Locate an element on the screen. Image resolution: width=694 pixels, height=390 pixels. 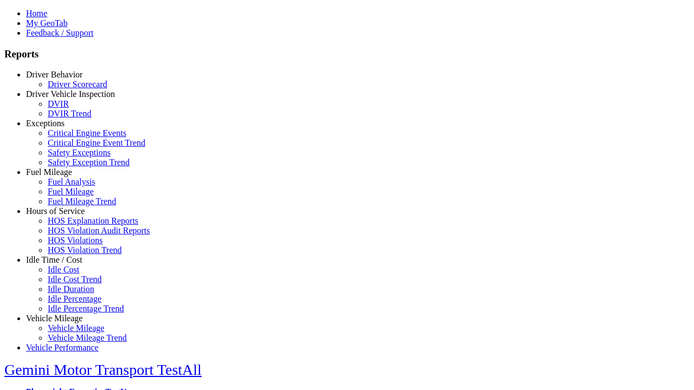
a: Safety Exceptions is located at coordinates (79, 152).